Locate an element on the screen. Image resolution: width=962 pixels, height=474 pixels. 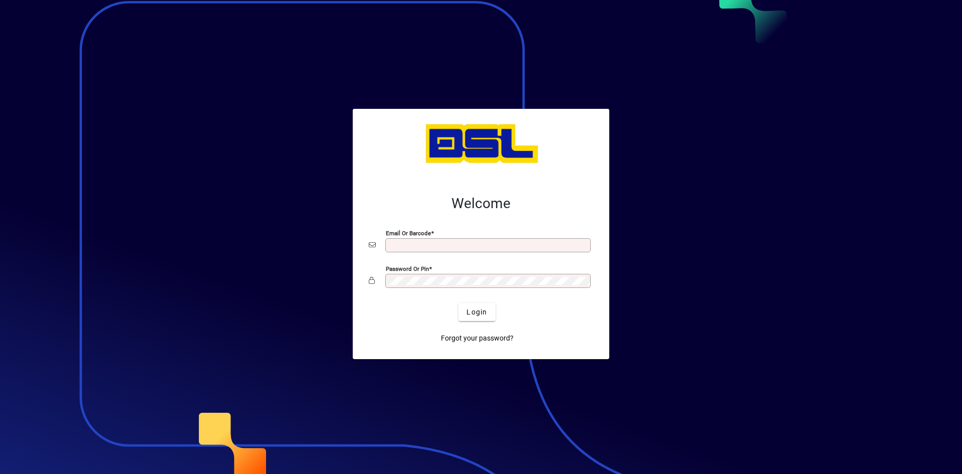
mat-label: Password or Pin is located at coordinates (407, 269).